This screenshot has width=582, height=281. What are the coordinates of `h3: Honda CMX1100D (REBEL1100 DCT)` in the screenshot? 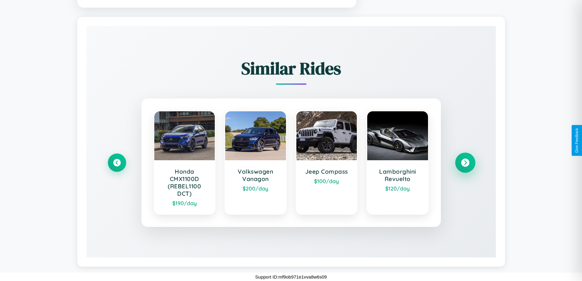 It's located at (185, 183).